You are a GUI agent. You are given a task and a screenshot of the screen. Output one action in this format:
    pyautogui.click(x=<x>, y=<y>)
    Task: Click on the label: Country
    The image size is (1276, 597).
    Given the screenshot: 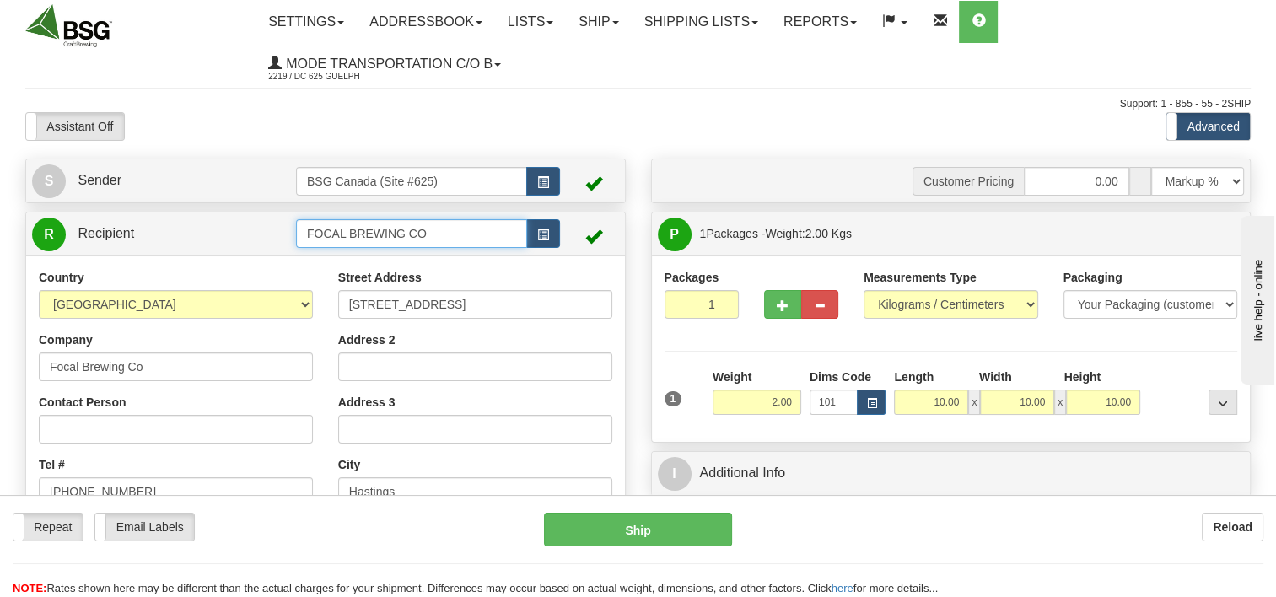 What is the action you would take?
    pyautogui.click(x=62, y=277)
    